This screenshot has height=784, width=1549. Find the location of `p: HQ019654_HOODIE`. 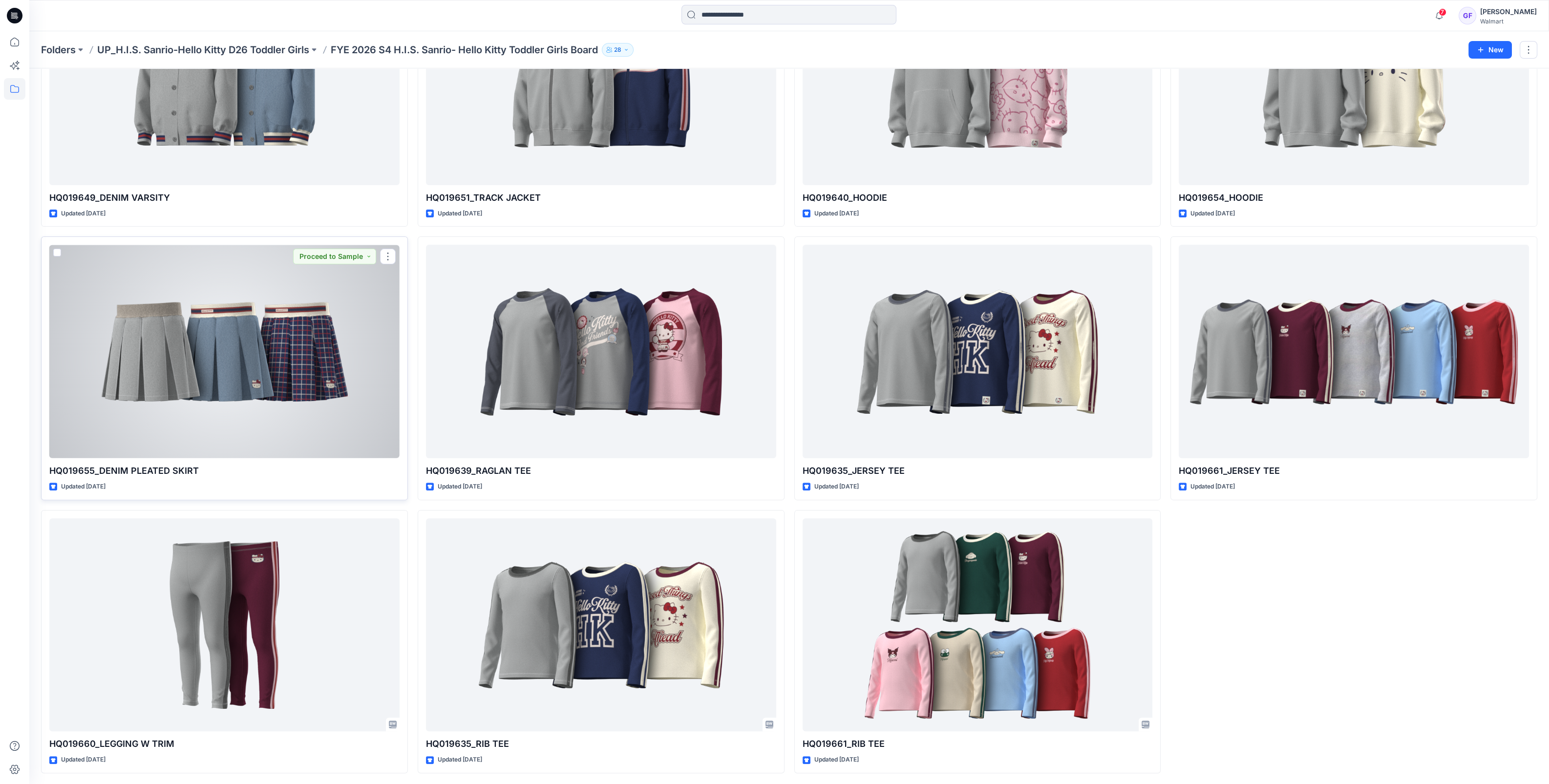

p: HQ019654_HOODIE is located at coordinates (1354, 198).